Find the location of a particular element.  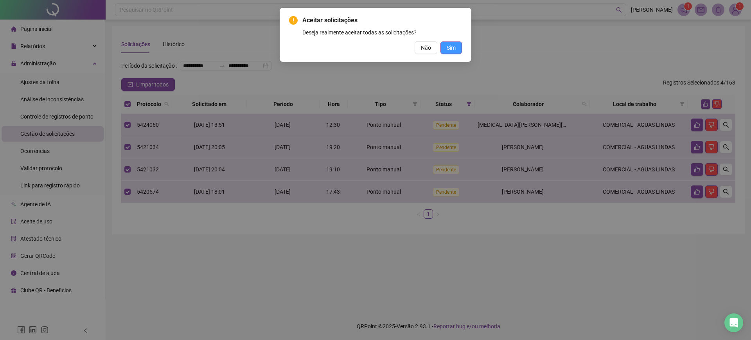

span: Aceitar solicitações is located at coordinates (382, 20).